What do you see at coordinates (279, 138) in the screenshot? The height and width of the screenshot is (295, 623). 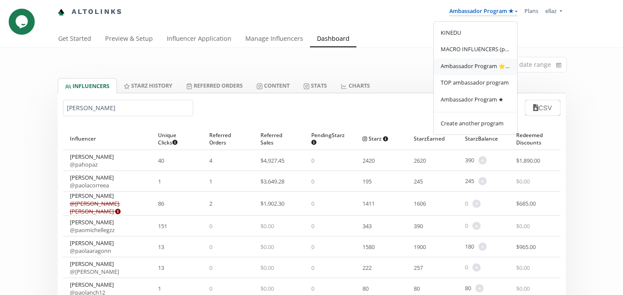 I see `div: Referred Sales` at bounding box center [279, 138].